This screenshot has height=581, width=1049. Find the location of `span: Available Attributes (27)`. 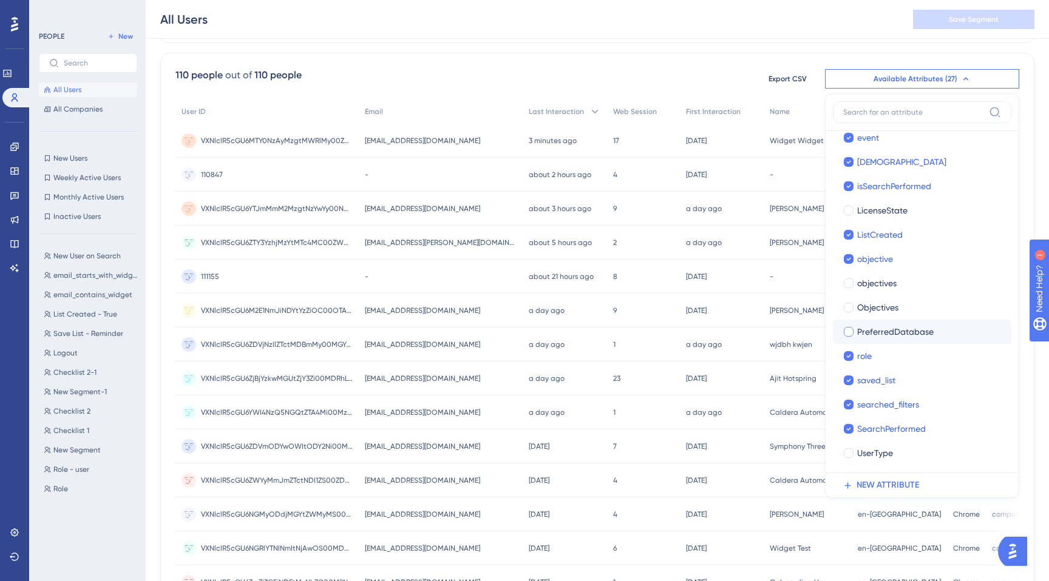

span: Available Attributes (27) is located at coordinates (915, 79).